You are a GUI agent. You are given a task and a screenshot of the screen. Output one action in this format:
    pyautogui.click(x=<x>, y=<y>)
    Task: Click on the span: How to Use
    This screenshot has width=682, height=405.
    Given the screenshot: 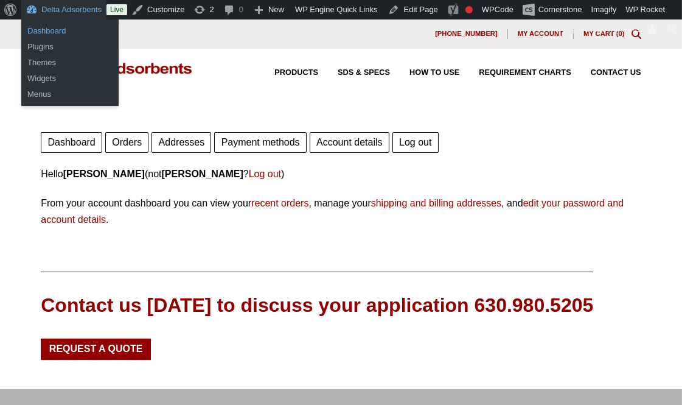 What is the action you would take?
    pyautogui.click(x=435, y=72)
    